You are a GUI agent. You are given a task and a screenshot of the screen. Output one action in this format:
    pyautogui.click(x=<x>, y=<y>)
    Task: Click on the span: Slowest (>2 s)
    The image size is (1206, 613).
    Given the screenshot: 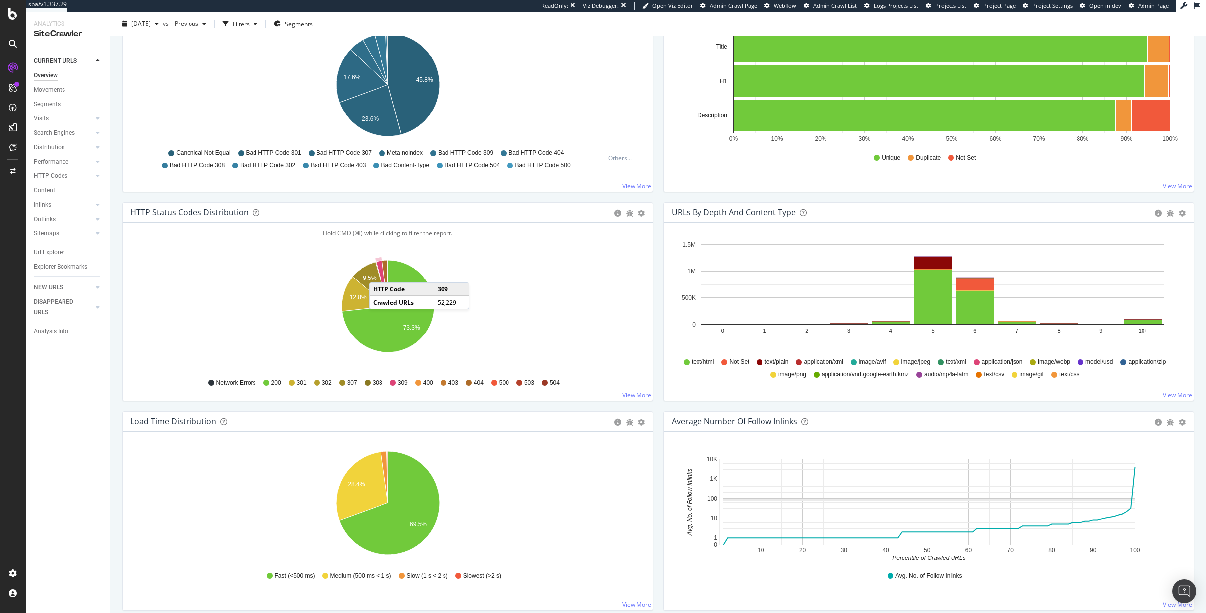 What is the action you would take?
    pyautogui.click(x=482, y=576)
    